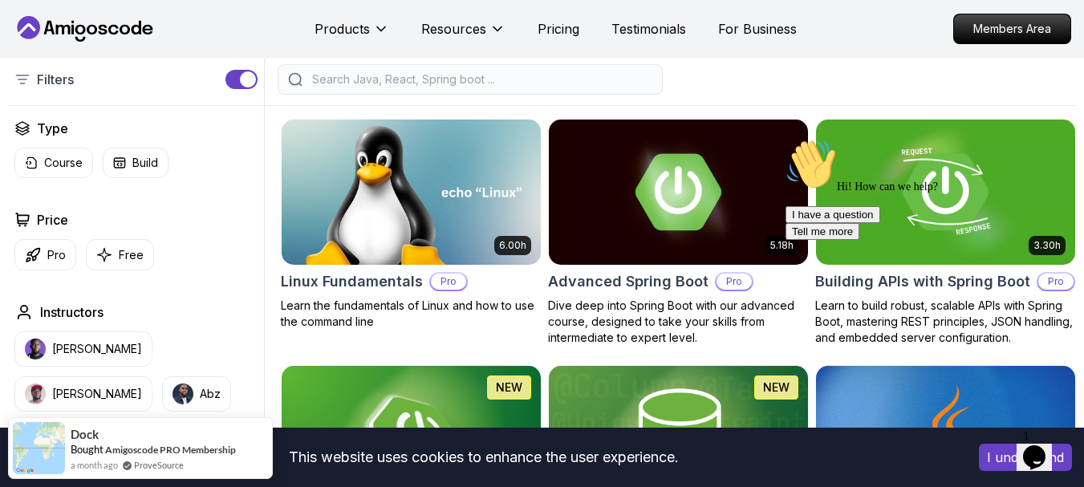  What do you see at coordinates (757, 29) in the screenshot?
I see `p: For Business` at bounding box center [757, 29].